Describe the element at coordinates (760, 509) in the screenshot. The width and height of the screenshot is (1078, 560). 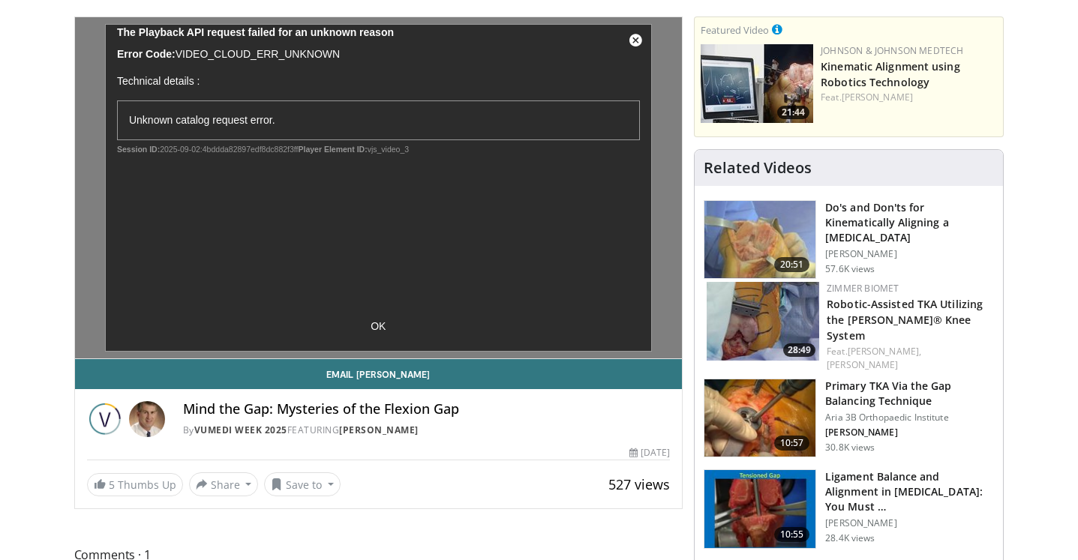
I see `img: 242016_0004_1.png.150x105_q85_crop-smart_upscale.jpg` at that location.